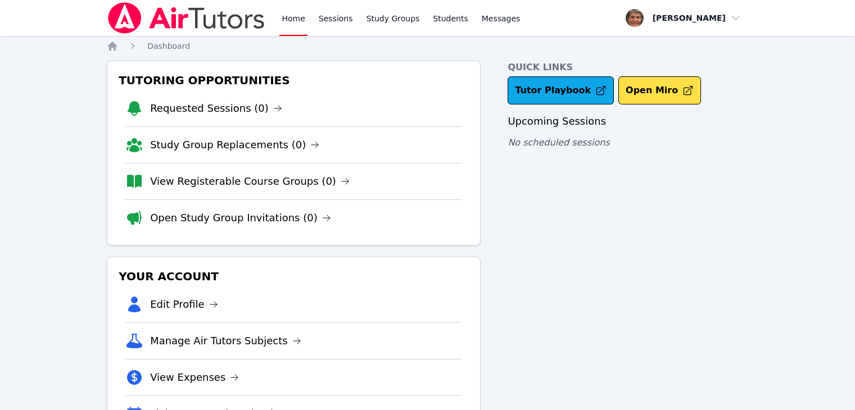 This screenshot has width=855, height=410. I want to click on a: Dashboard, so click(169, 46).